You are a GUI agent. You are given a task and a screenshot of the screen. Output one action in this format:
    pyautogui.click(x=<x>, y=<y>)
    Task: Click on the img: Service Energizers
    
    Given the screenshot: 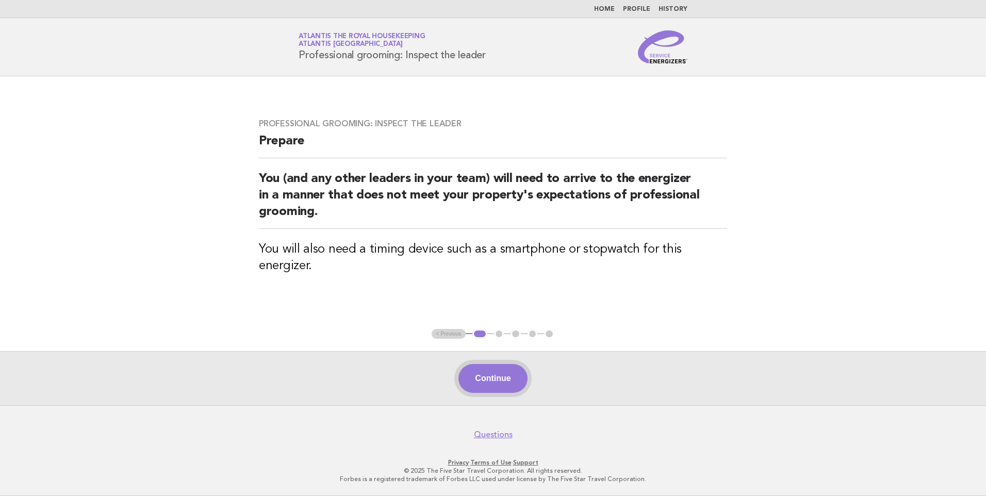 What is the action you would take?
    pyautogui.click(x=663, y=47)
    